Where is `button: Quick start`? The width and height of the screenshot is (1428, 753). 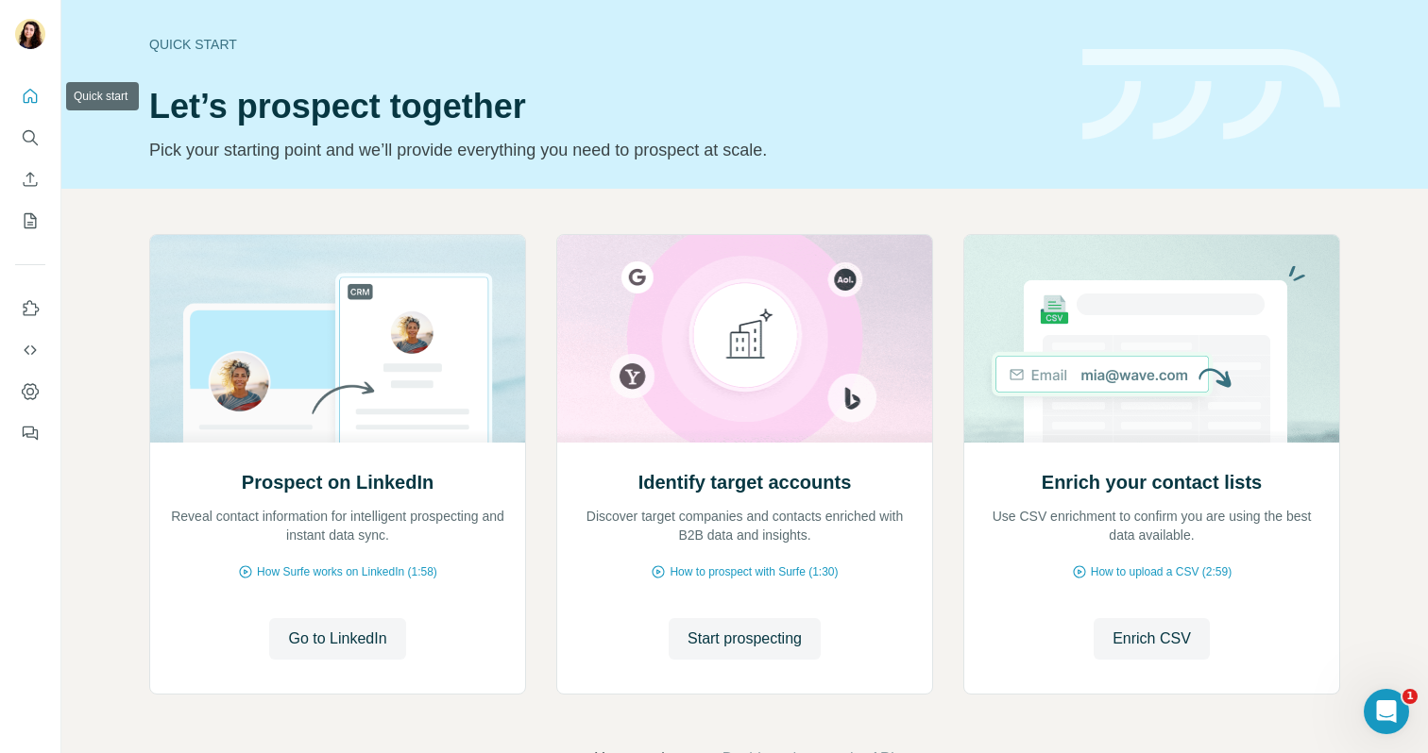
button: Quick start is located at coordinates (30, 96).